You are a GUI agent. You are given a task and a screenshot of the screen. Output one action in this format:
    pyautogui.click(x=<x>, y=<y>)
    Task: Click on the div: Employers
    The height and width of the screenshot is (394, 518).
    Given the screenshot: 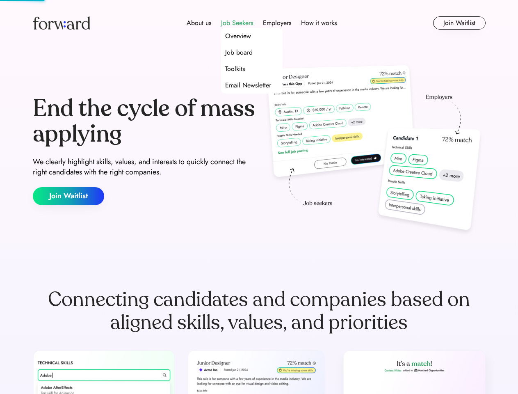 What is the action you would take?
    pyautogui.click(x=277, y=23)
    